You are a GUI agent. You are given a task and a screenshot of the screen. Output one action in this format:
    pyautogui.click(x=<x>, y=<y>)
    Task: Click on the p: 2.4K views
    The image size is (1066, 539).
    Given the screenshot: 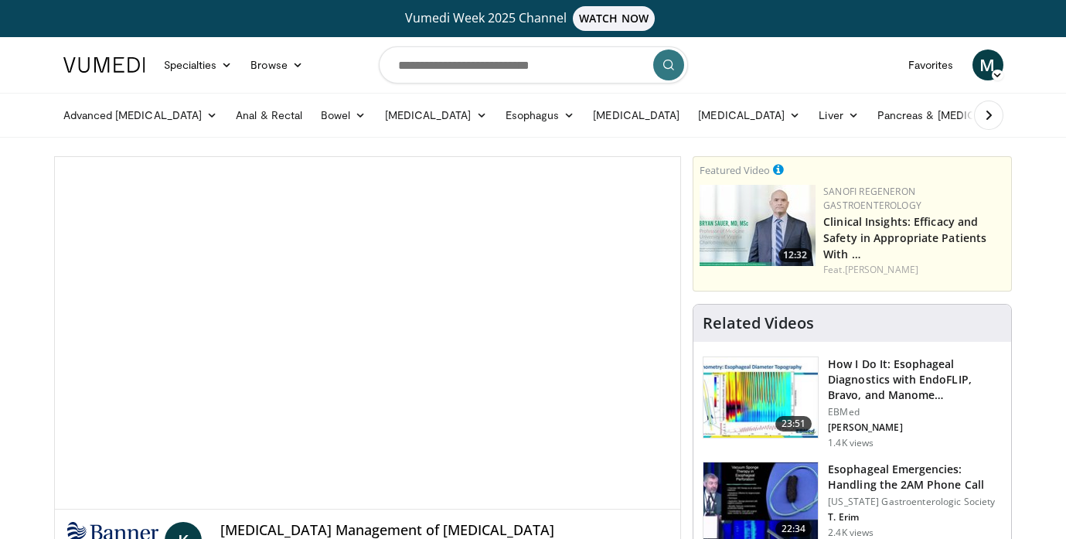 What is the action you would take?
    pyautogui.click(x=851, y=533)
    